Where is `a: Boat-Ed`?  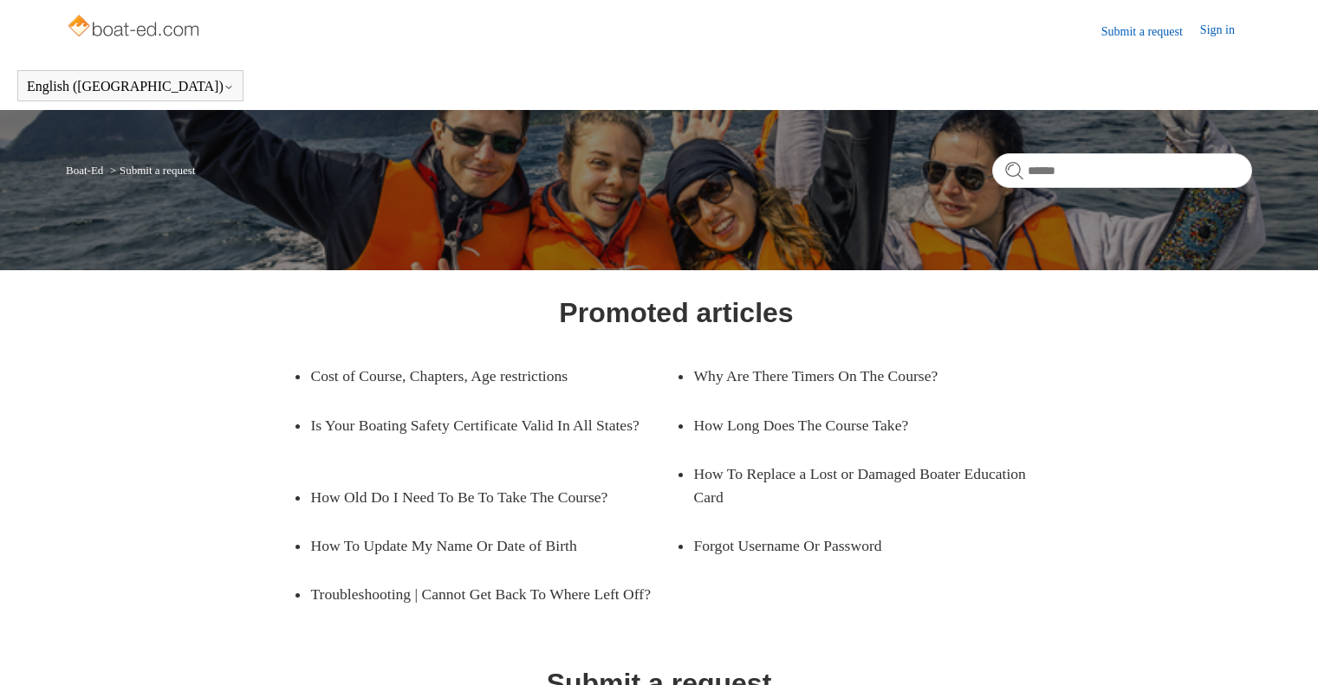 a: Boat-Ed is located at coordinates (84, 170).